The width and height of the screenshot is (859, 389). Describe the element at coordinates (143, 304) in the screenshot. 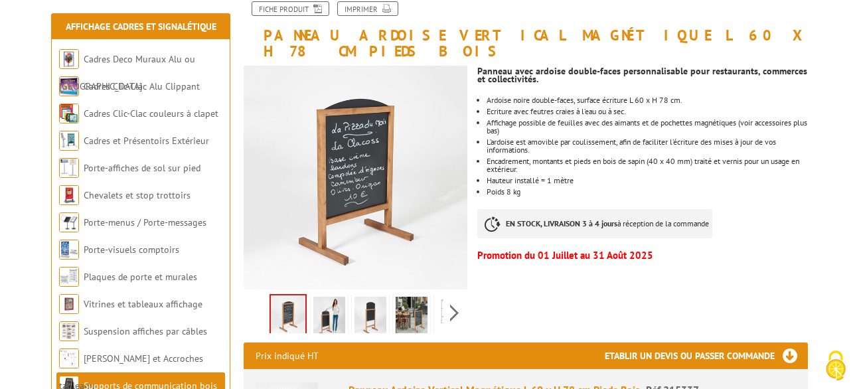

I see `a: Vitrines et tableaux affichage` at that location.